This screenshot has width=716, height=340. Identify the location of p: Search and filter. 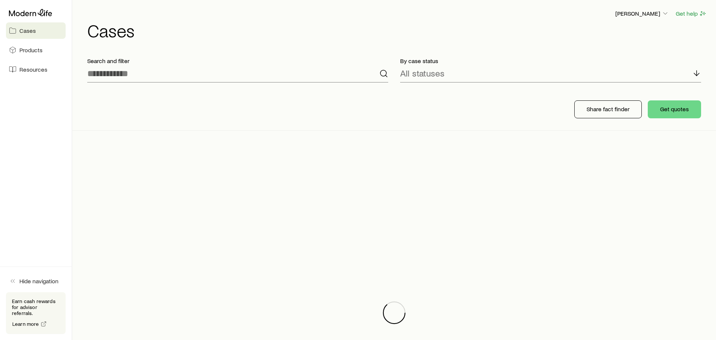
(238, 61).